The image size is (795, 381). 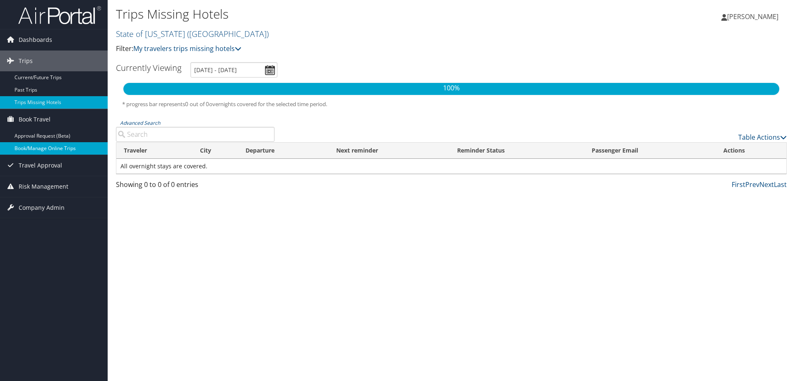 What do you see at coordinates (650, 150) in the screenshot?
I see `th: Passenger Email: activate to sort column ascending` at bounding box center [650, 150].